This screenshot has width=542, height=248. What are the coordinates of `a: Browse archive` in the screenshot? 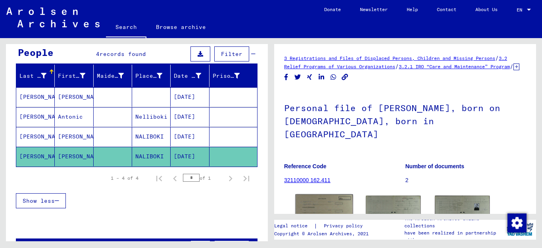 It's located at (181, 27).